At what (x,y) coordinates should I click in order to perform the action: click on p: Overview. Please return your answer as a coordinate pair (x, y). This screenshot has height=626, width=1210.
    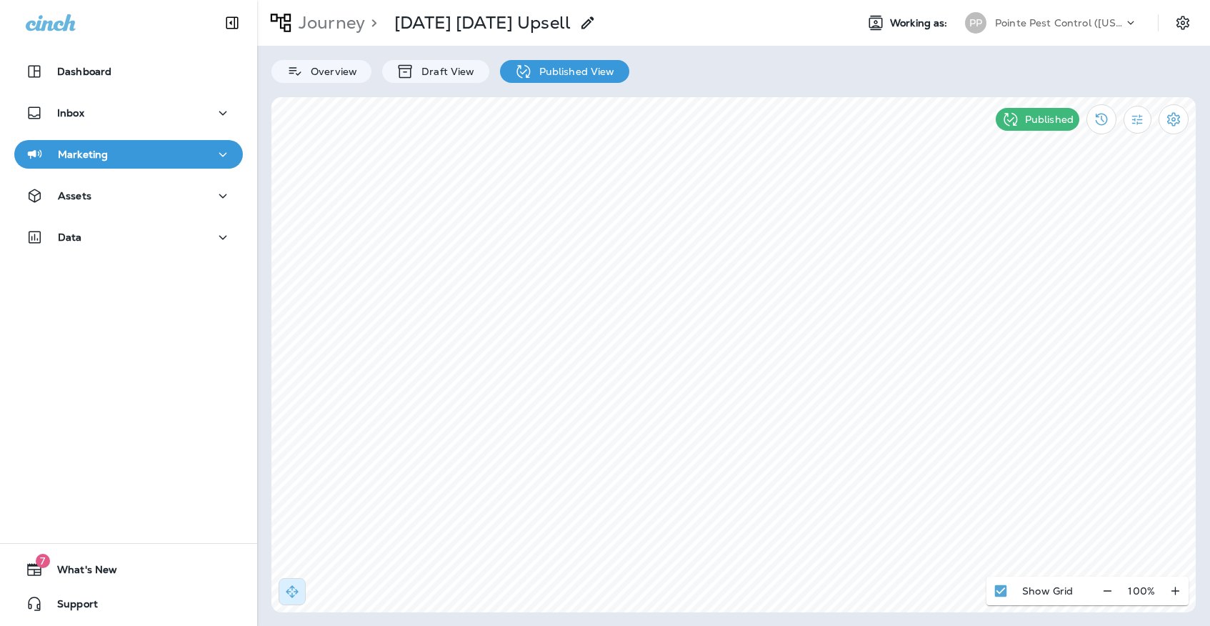
    Looking at the image, I should click on (330, 71).